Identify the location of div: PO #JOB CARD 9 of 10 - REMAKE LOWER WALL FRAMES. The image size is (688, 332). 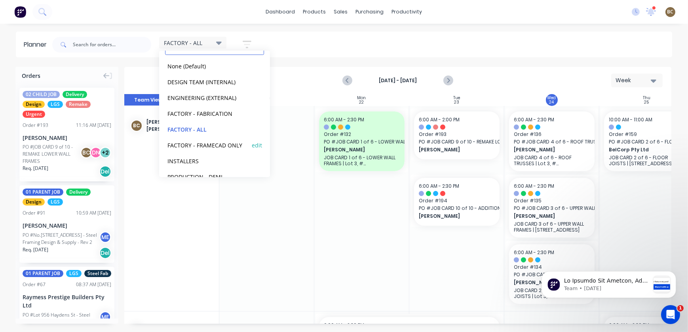
(53, 154).